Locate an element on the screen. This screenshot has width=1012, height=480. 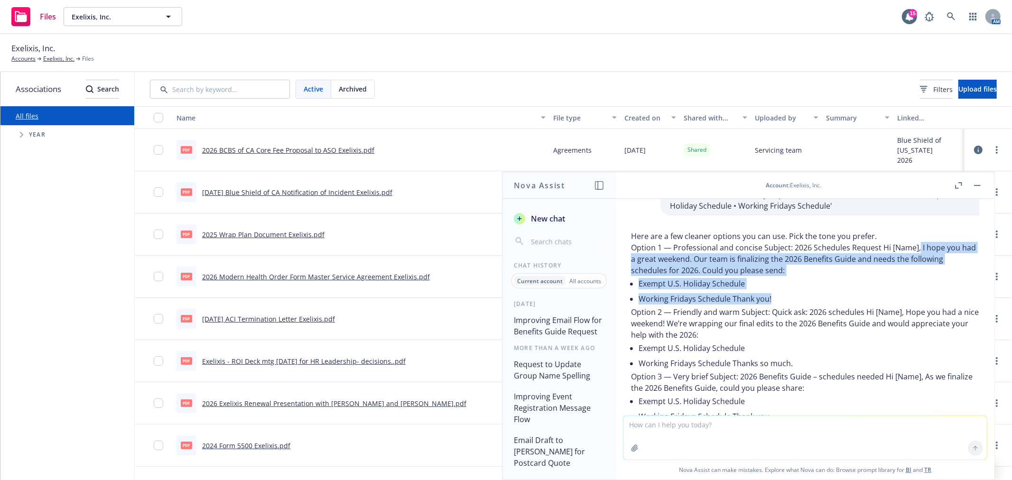
span: Agreements is located at coordinates (572, 150).